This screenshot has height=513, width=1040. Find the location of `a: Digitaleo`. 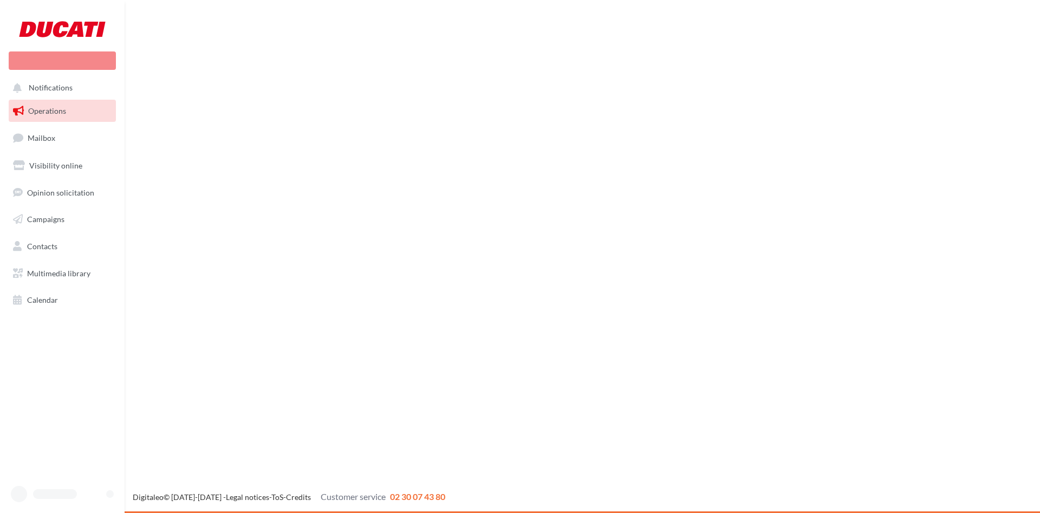

a: Digitaleo is located at coordinates (148, 497).